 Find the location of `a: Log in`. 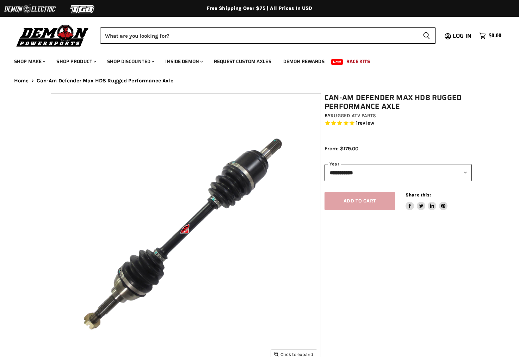

a: Log in is located at coordinates (462, 36).